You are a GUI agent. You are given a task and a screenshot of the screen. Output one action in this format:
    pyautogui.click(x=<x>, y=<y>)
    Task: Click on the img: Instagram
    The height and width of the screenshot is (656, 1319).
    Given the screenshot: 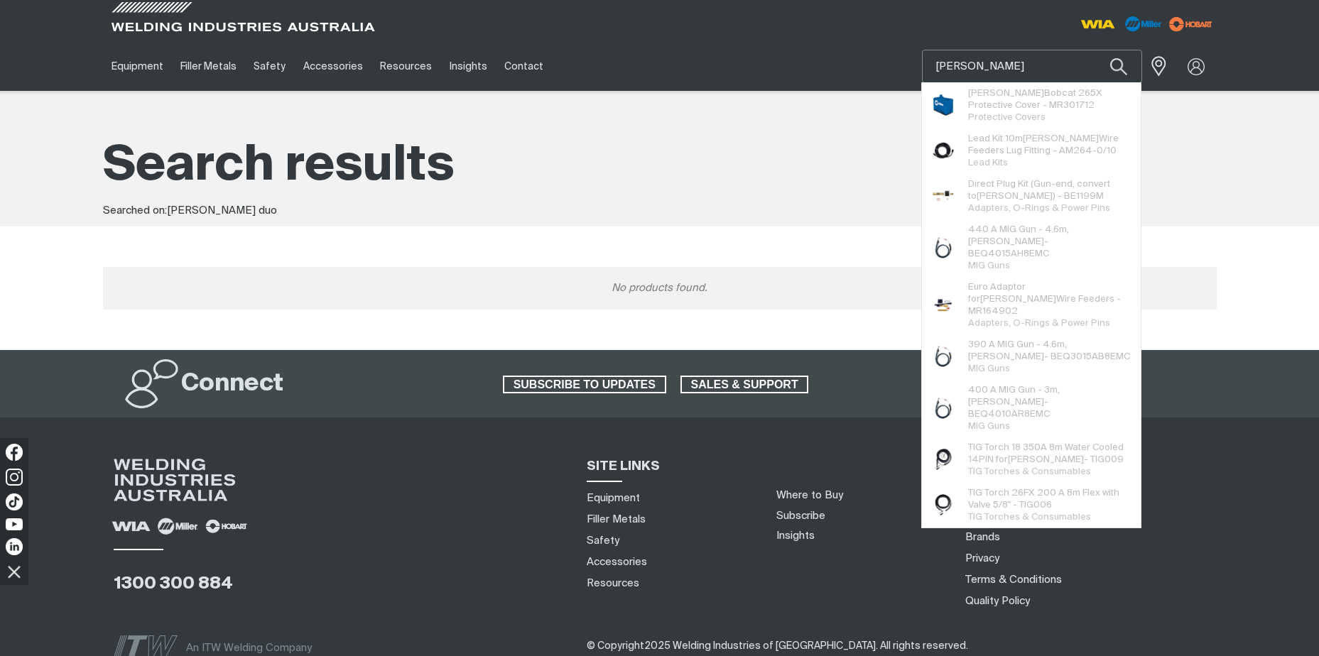 What is the action you would take?
    pyautogui.click(x=14, y=477)
    